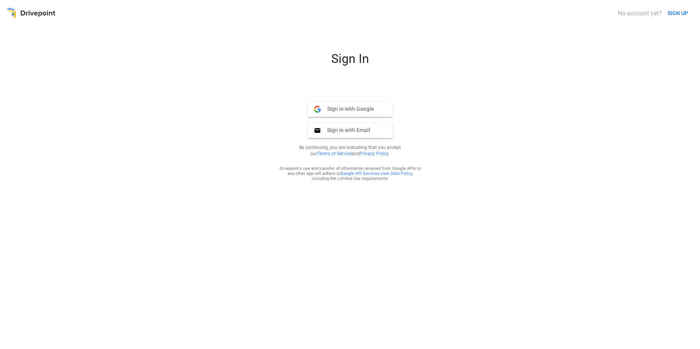  I want to click on div: Sign In, so click(350, 62).